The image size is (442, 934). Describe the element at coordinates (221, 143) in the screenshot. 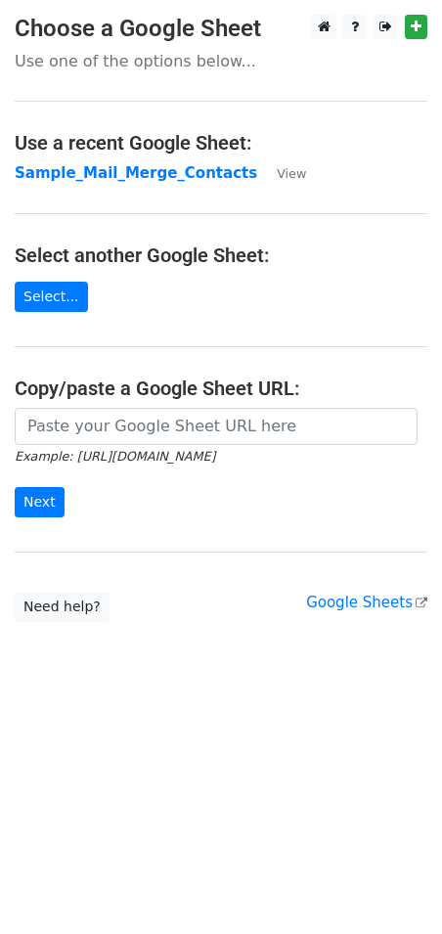

I see `h4: Use a recent Google Sheet:` at that location.